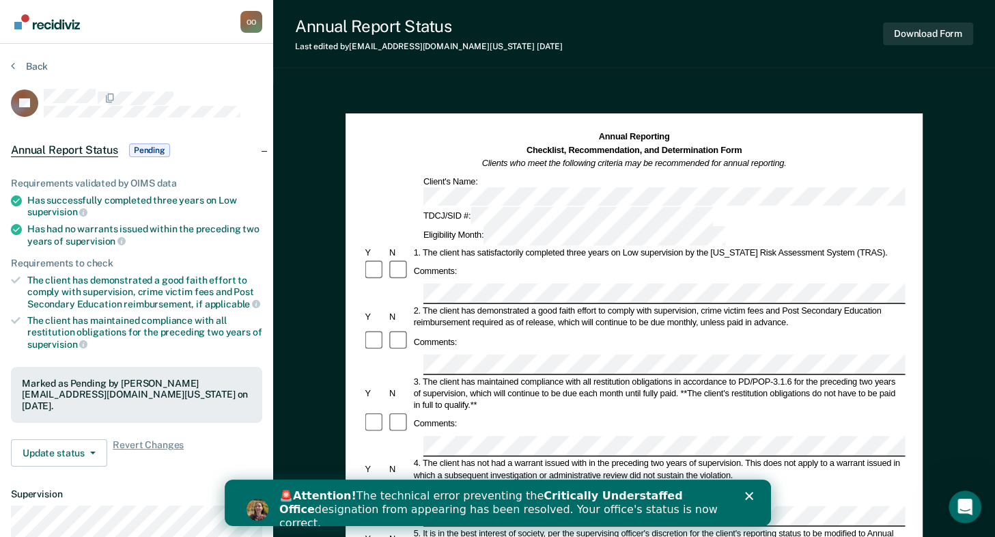  What do you see at coordinates (707, 190) in the screenshot?
I see `div: Client's Name:` at bounding box center [707, 190].